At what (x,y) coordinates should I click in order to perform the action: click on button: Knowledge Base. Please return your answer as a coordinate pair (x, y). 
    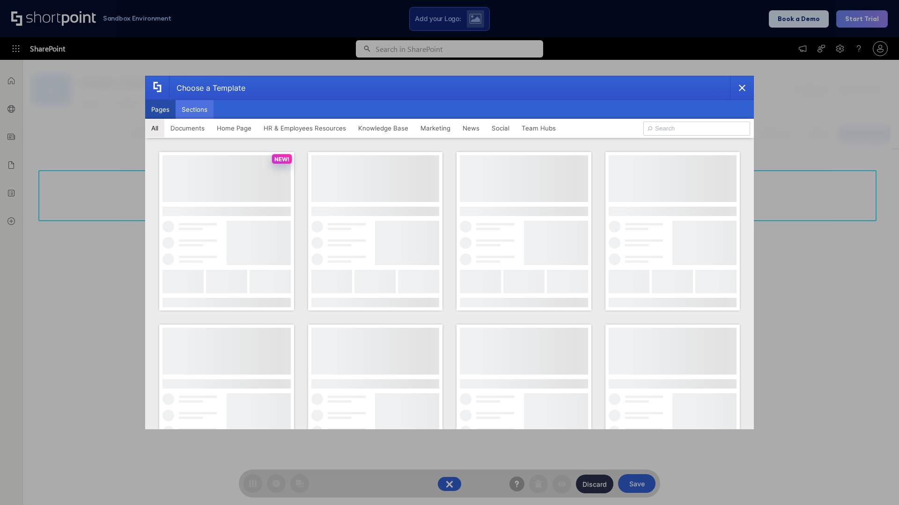
    Looking at the image, I should click on (383, 128).